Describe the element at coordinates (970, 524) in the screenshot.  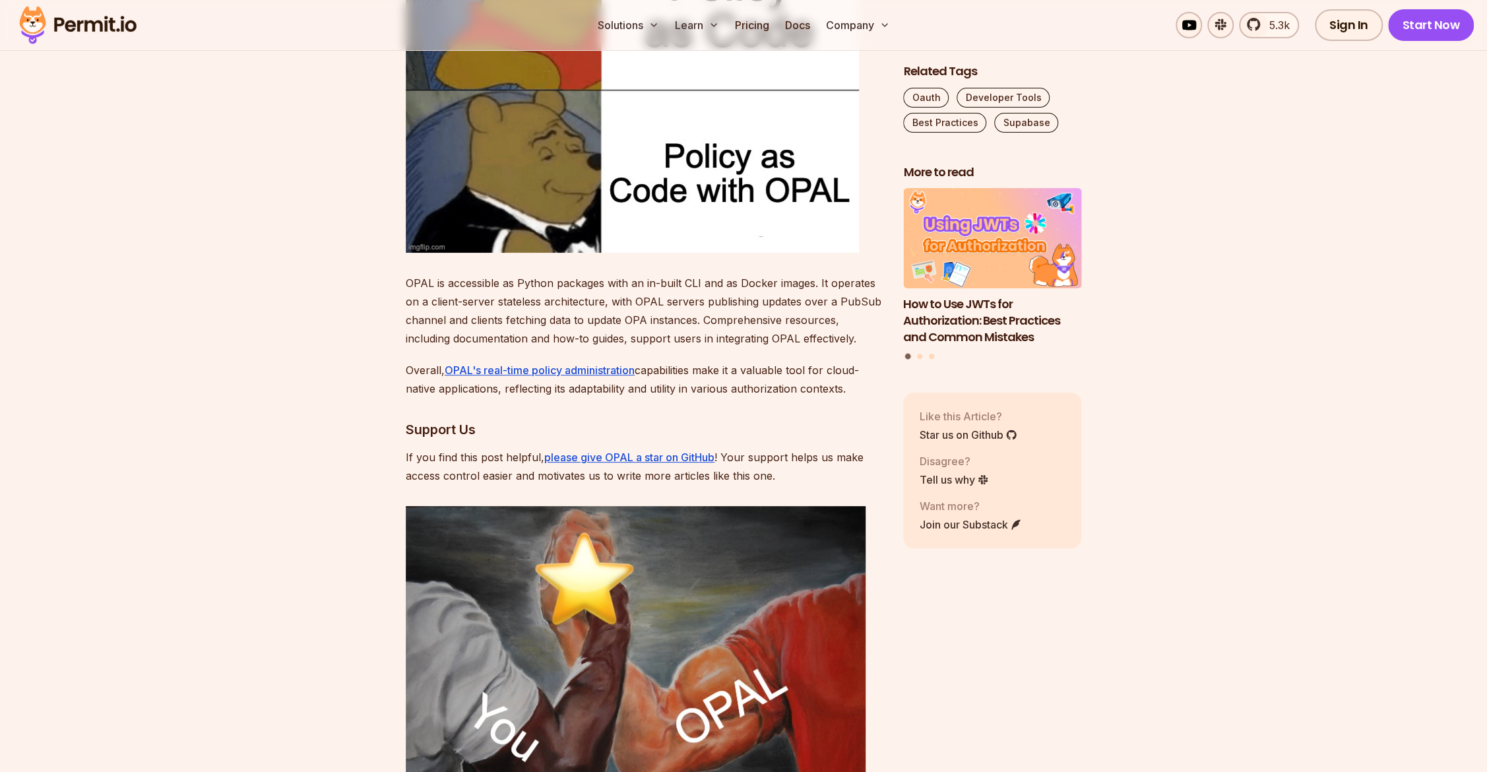
I see `a: Join our Substack` at that location.